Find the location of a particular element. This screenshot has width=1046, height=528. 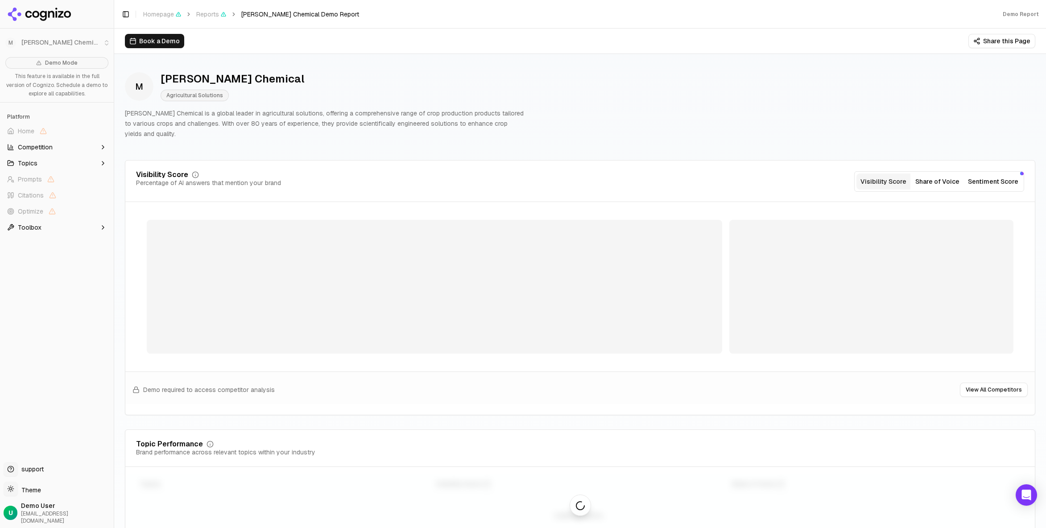

div: Brand performance across relevant topics within your industry is located at coordinates (226, 452).